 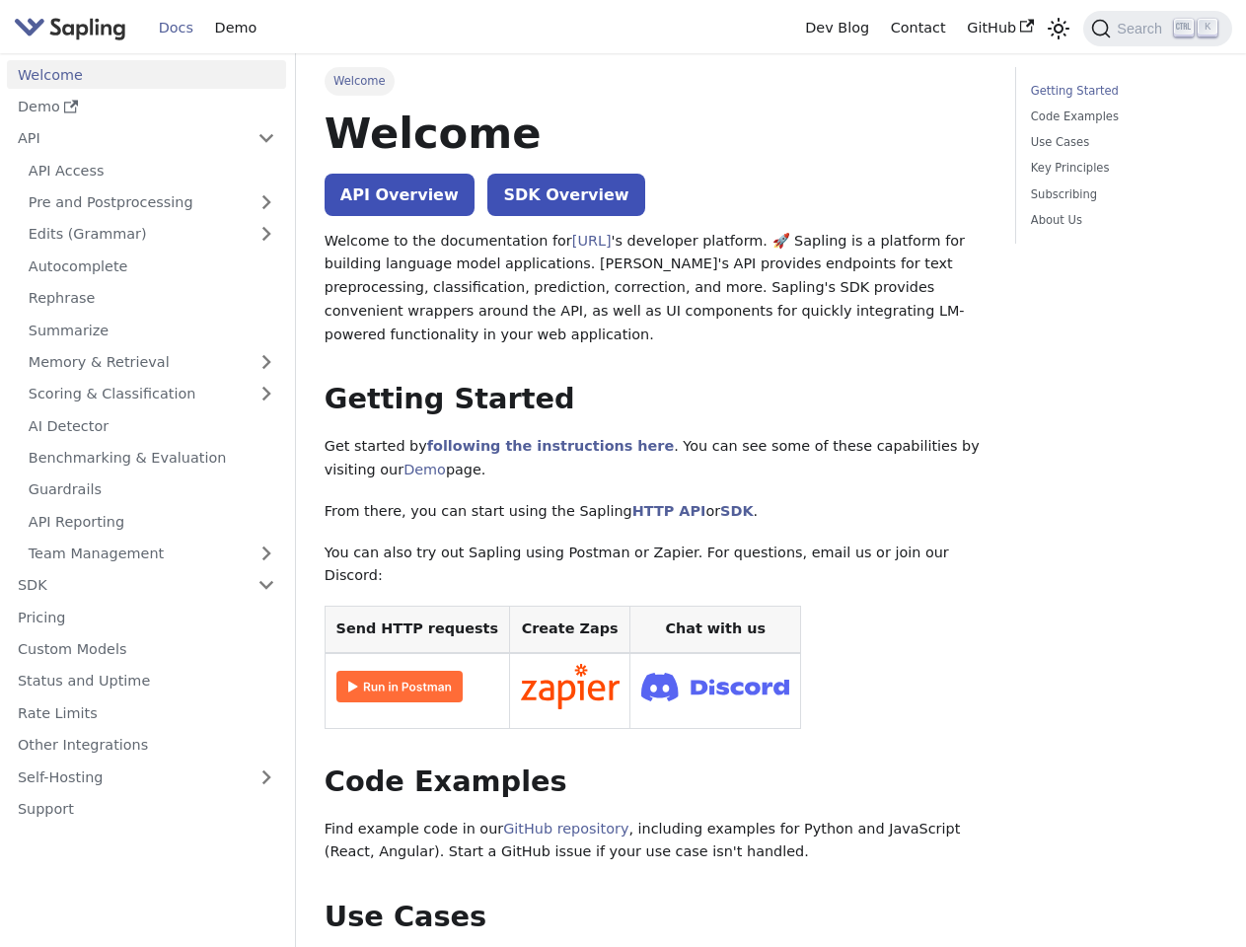 What do you see at coordinates (152, 265) in the screenshot?
I see `a: Autocomplete` at bounding box center [152, 265].